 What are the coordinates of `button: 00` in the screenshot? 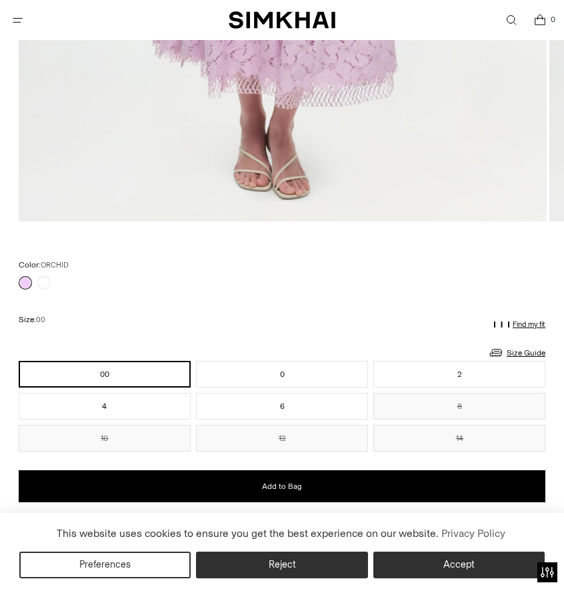 It's located at (105, 374).